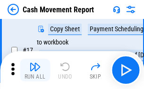  What do you see at coordinates (58, 9) in the screenshot?
I see `div: Cash Movement Report` at bounding box center [58, 9].